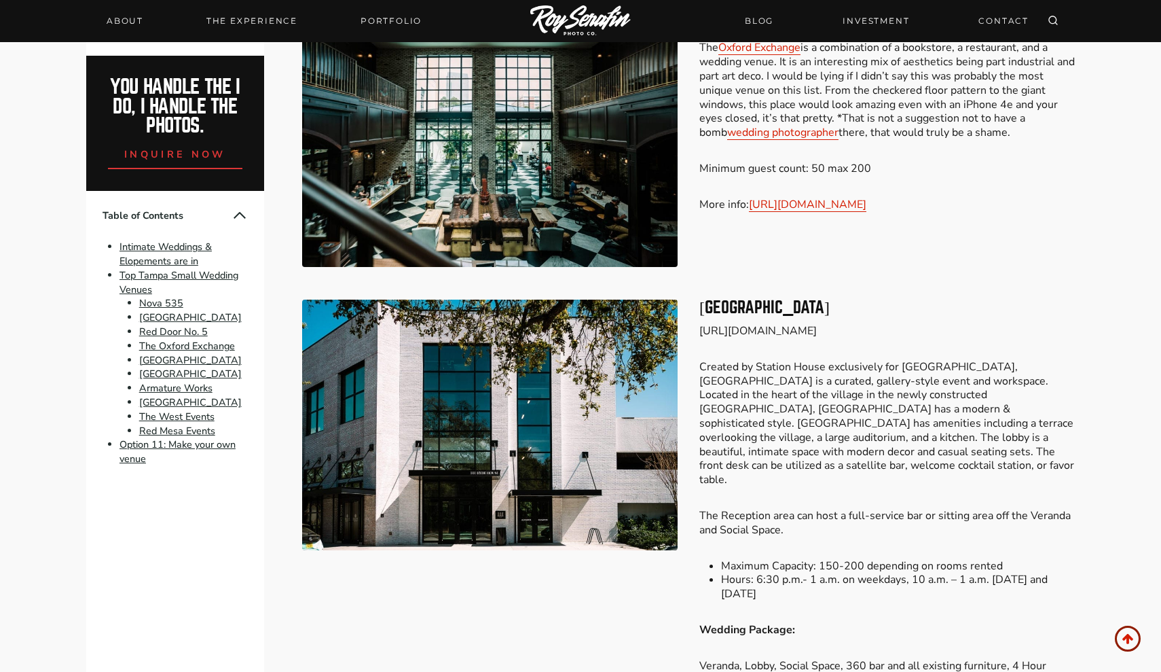  Describe the element at coordinates (166, 253) in the screenshot. I see `a: Intimate Weddings & Elopements are in` at that location.